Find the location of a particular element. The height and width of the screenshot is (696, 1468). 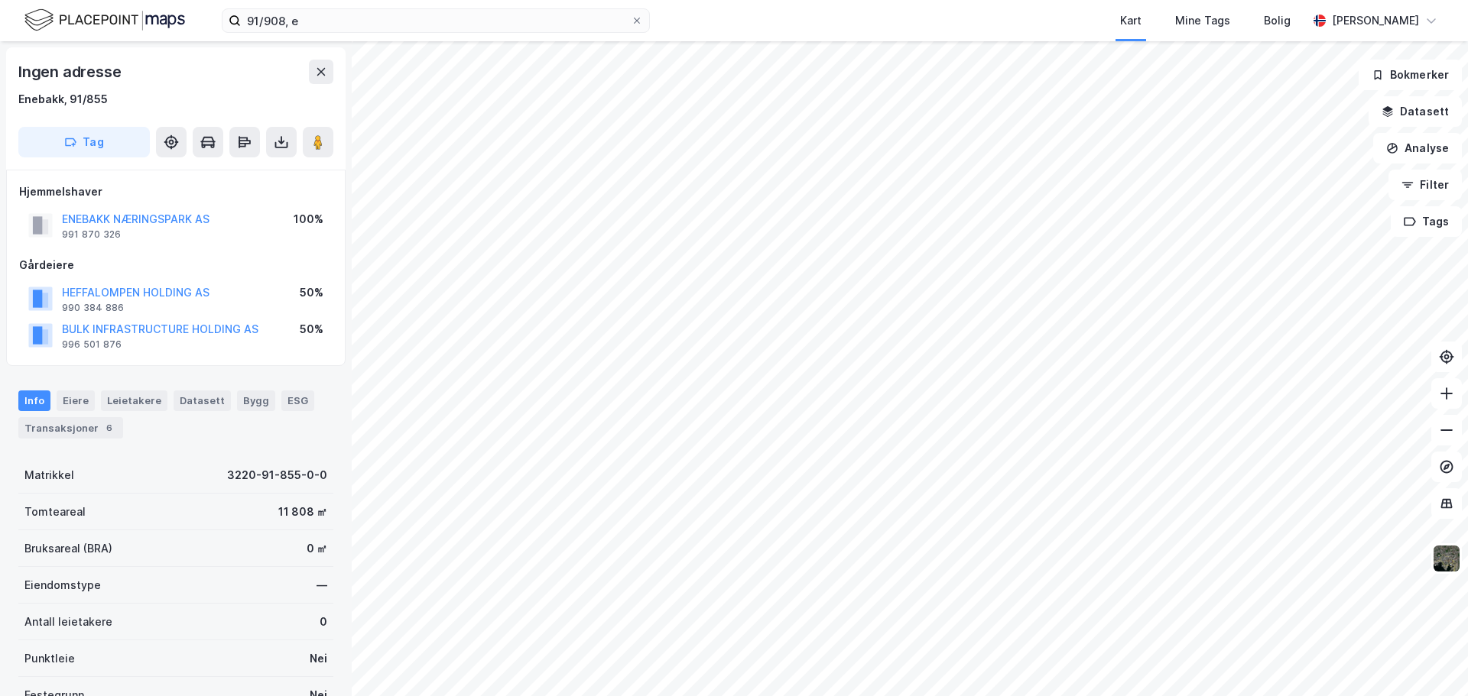

div: ESG is located at coordinates (297, 401).